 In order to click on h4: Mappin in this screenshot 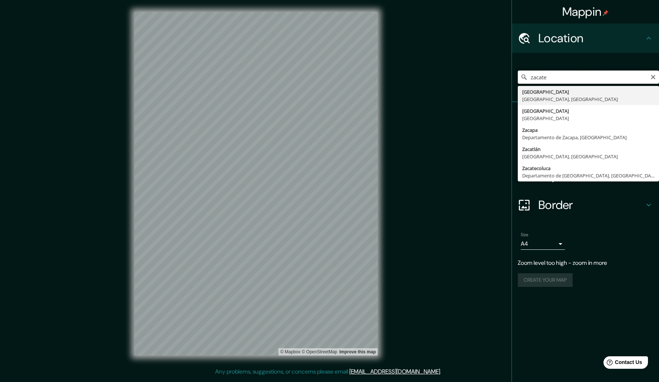, I will do `click(585, 12)`.